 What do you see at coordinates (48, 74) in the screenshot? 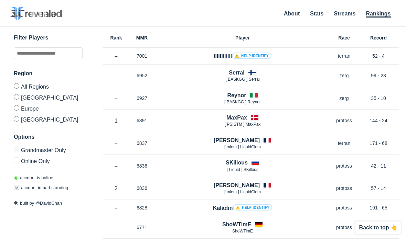
I see `h3: Region` at bounding box center [48, 74].